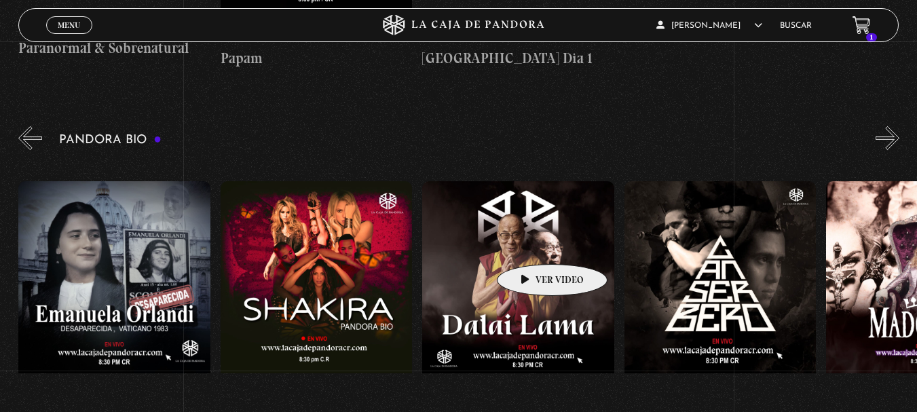  What do you see at coordinates (69, 37) in the screenshot?
I see `span: Cerrar` at bounding box center [69, 37].